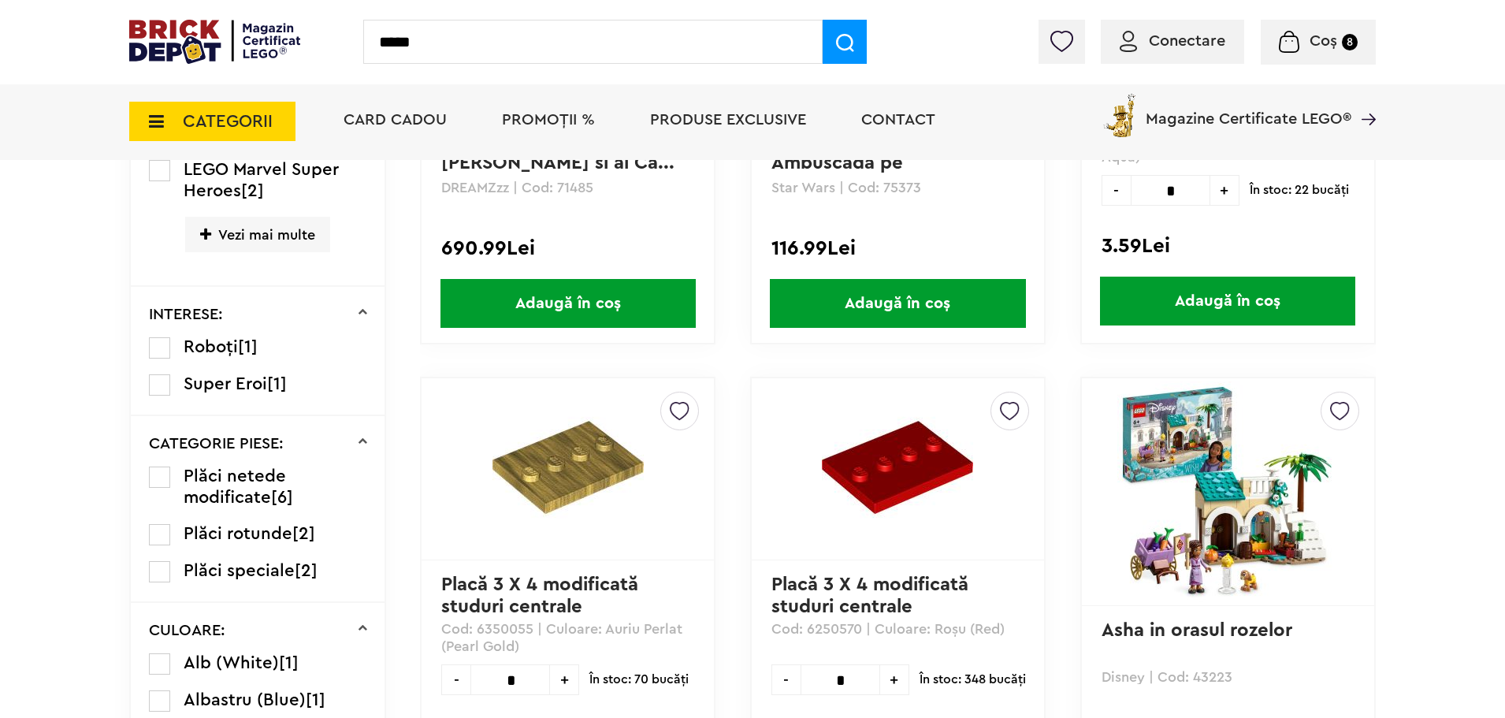 This screenshot has width=1505, height=718. I want to click on span: Magazine Certificate LEGO®, so click(1248, 109).